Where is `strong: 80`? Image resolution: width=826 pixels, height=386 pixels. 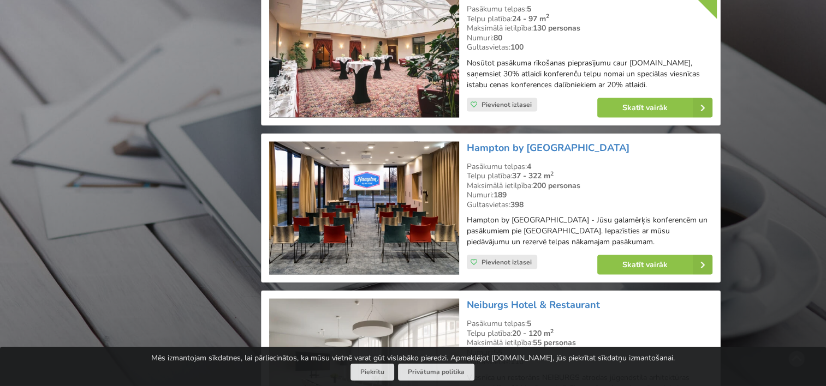
strong: 80 is located at coordinates (498, 38).